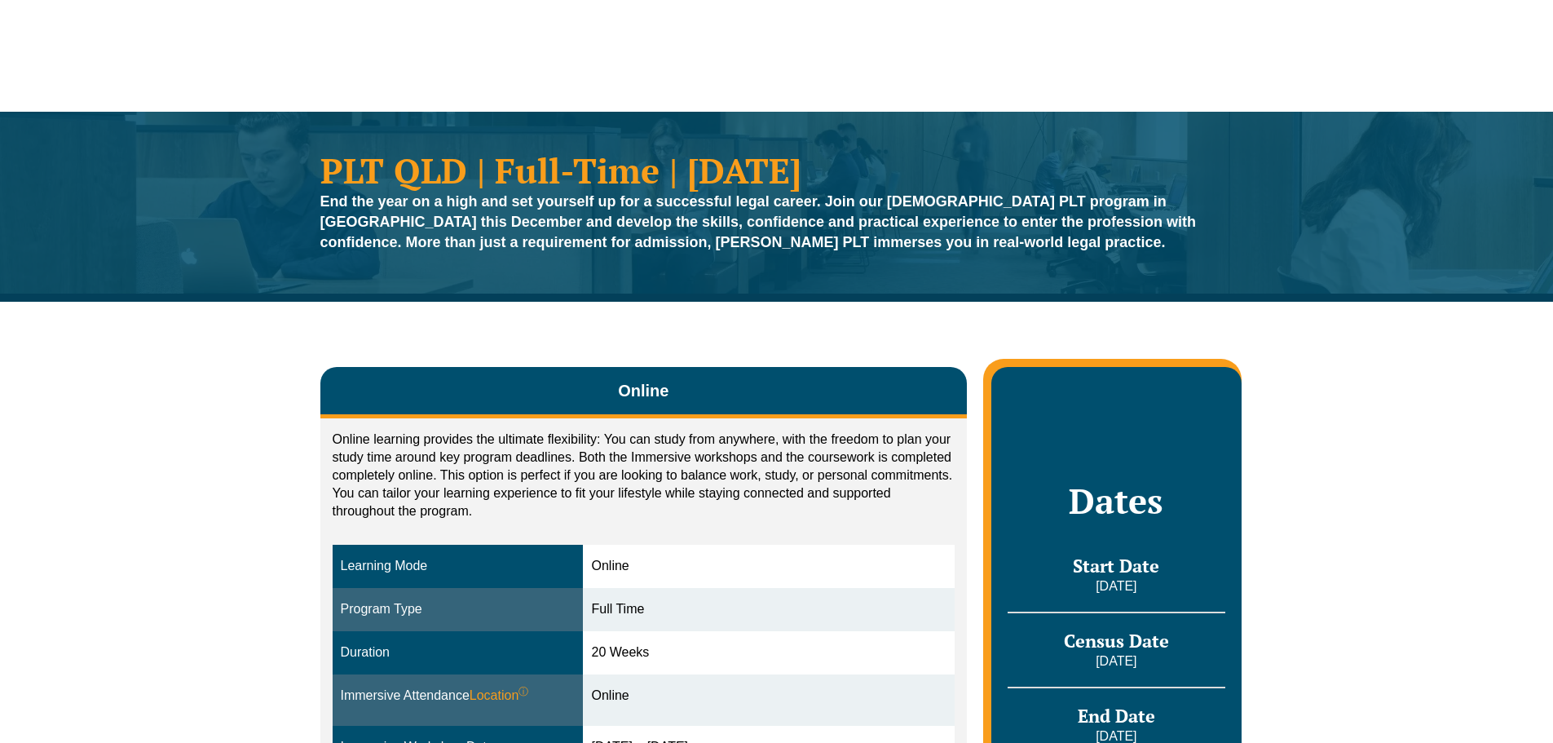 This screenshot has width=1553, height=743. Describe the element at coordinates (644, 475) in the screenshot. I see `p: Online learning provides the ultimate flexibility: You can study from anywhere, with the freedom ...` at that location.